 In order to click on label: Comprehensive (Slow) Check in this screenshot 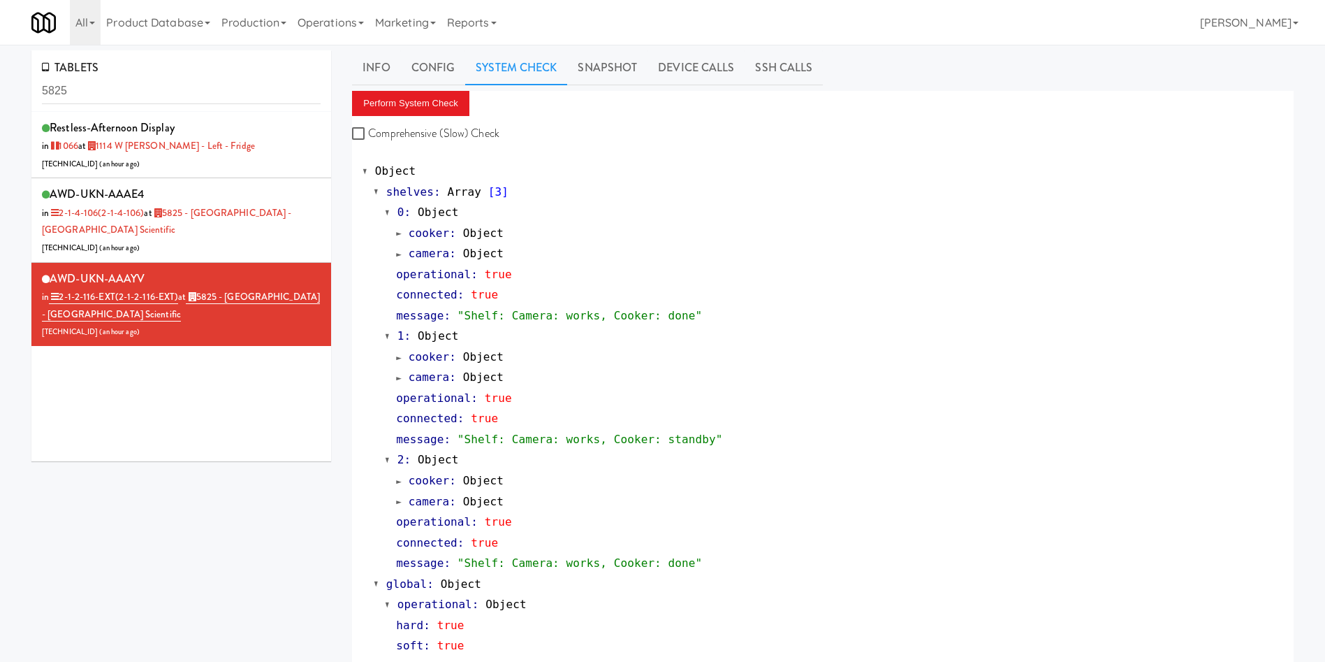, I will do `click(425, 133)`.